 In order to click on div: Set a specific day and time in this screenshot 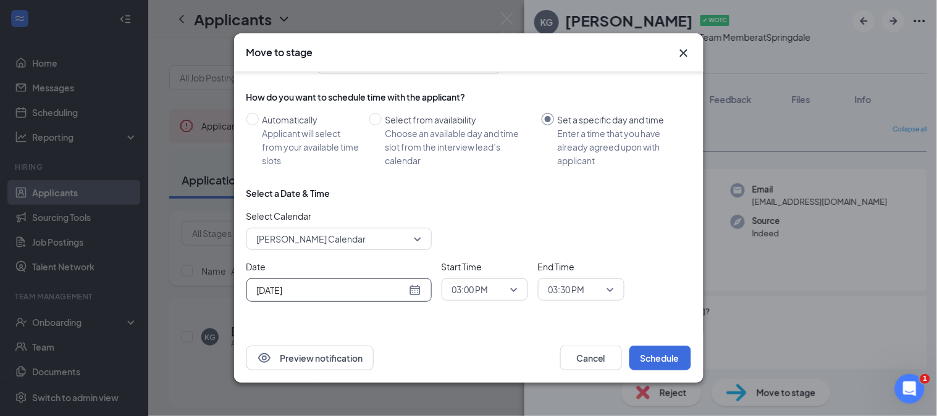, I will do `click(620, 120)`.